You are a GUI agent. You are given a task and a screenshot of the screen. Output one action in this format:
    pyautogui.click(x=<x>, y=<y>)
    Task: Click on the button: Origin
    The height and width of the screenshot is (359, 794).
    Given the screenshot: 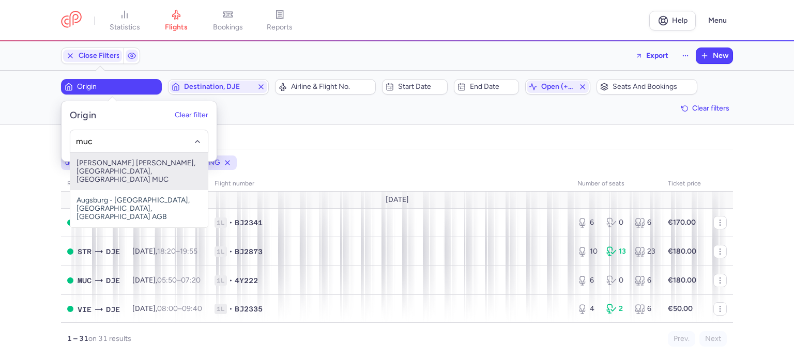 What is the action you would take?
    pyautogui.click(x=111, y=87)
    